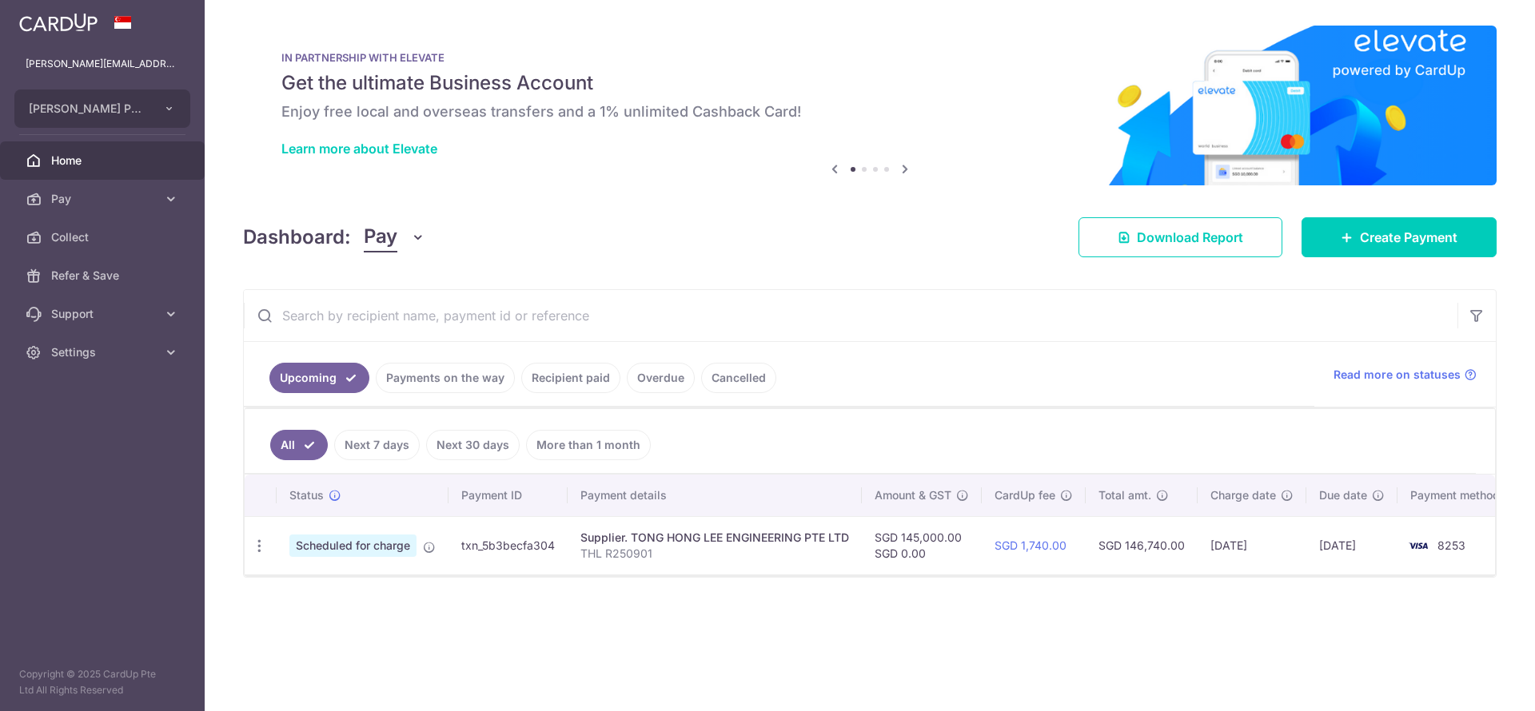 The width and height of the screenshot is (1535, 711). I want to click on span: Status, so click(306, 496).